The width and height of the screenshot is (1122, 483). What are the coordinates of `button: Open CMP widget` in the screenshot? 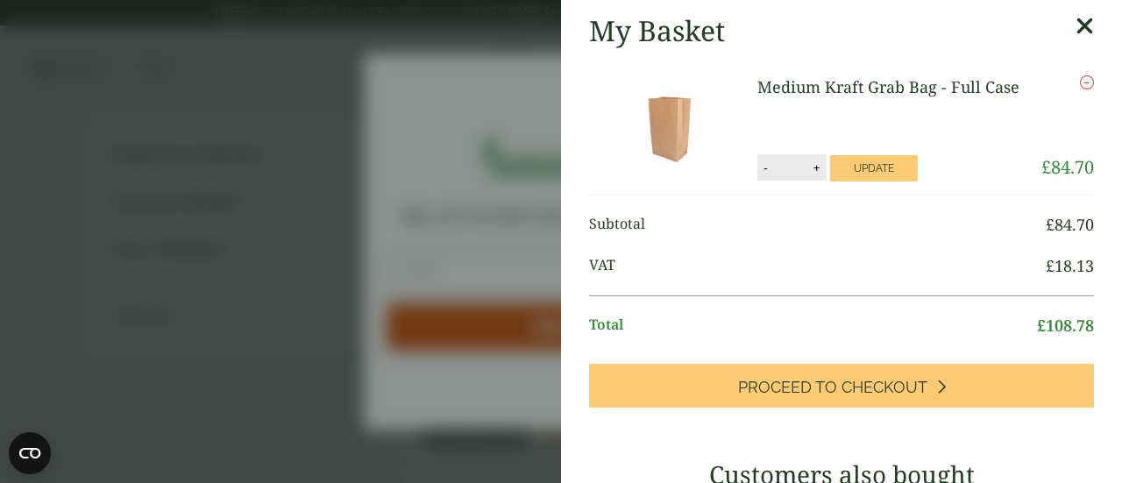 It's located at (30, 453).